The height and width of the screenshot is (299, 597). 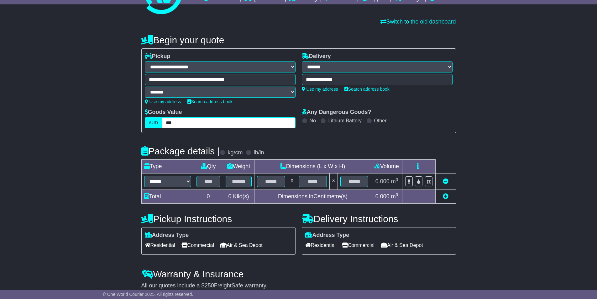 I want to click on label: Any Dangerous Goods?, so click(x=337, y=112).